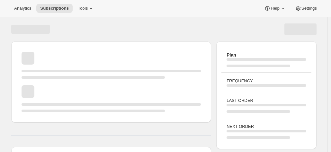 This screenshot has height=152, width=331. I want to click on button: Help, so click(275, 8).